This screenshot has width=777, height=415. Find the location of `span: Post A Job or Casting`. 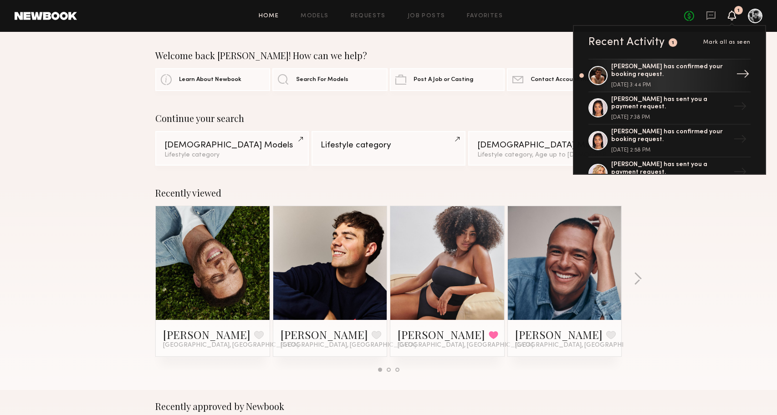

span: Post A Job or Casting is located at coordinates (443, 80).